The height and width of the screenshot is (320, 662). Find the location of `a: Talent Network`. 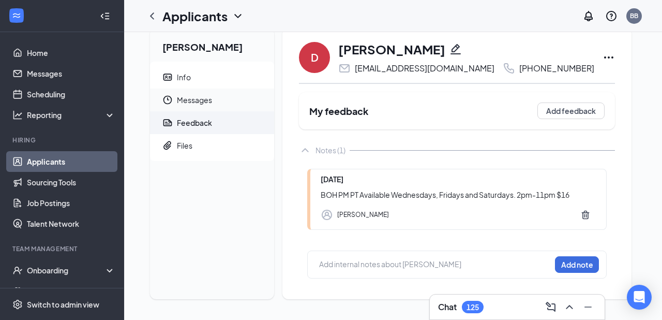

a: Talent Network is located at coordinates (71, 223).